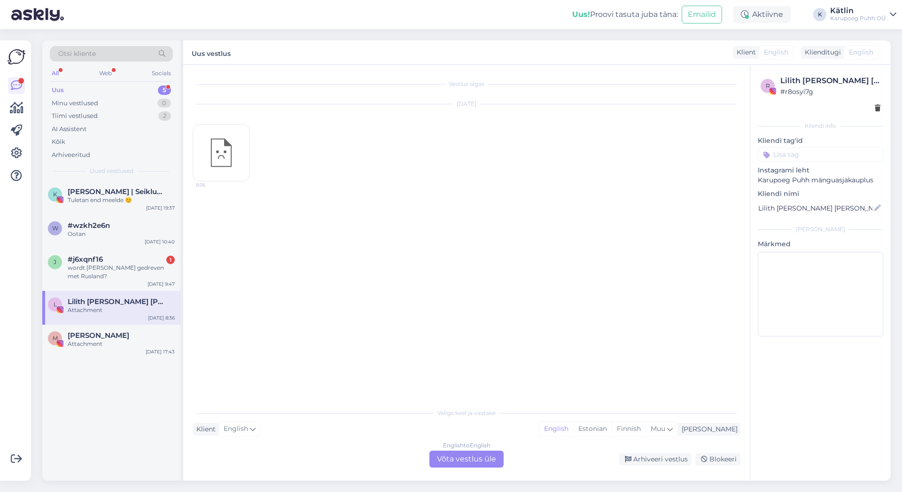 This screenshot has width=902, height=492. I want to click on div: Kõik, so click(58, 142).